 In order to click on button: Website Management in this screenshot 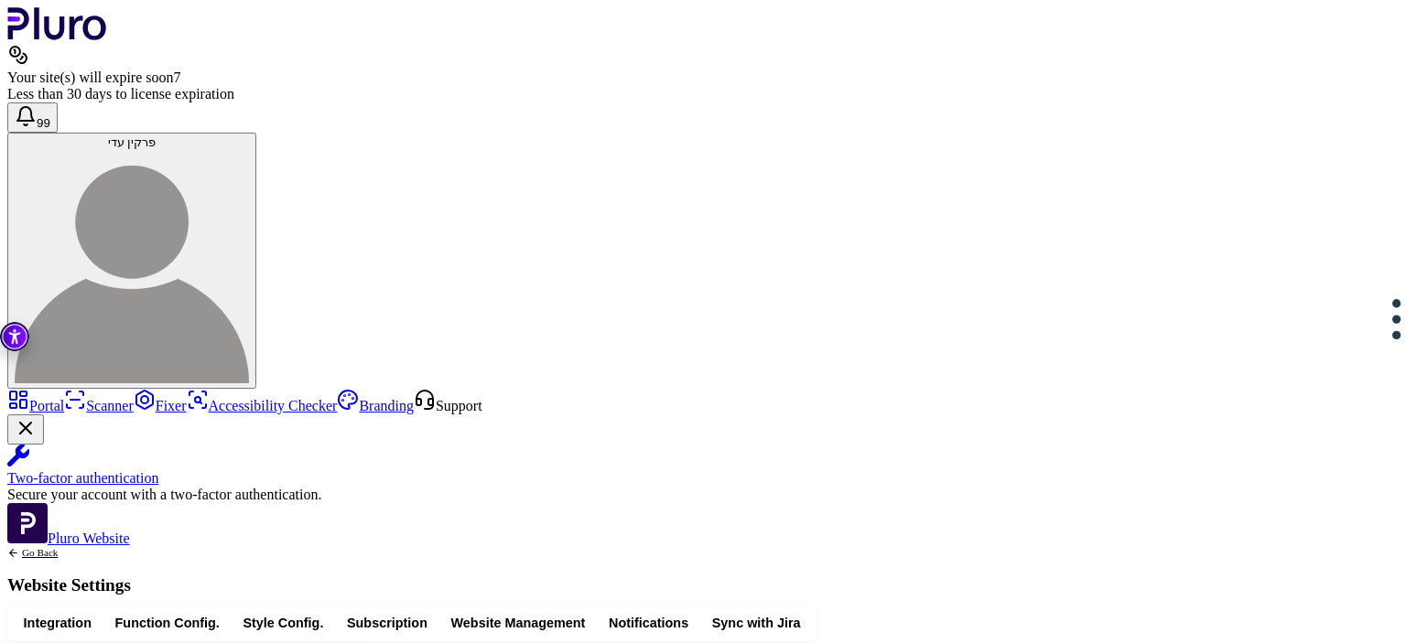, I will do `click(518, 623)`.